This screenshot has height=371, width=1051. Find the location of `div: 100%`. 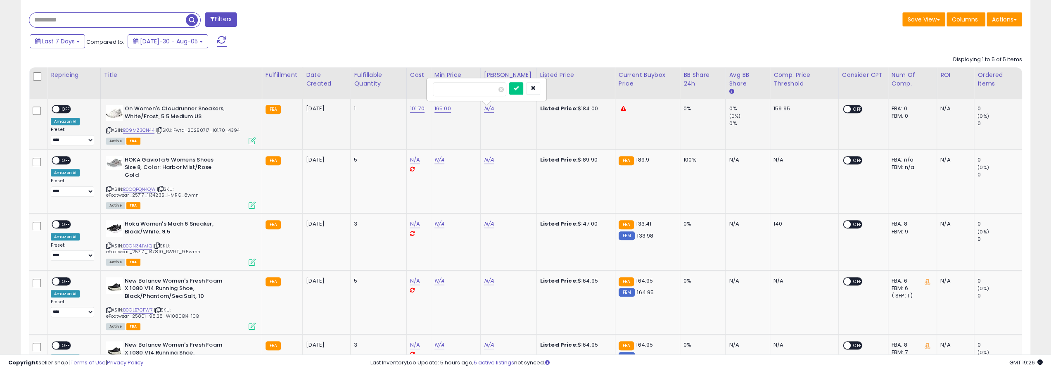

div: 100% is located at coordinates (701, 160).